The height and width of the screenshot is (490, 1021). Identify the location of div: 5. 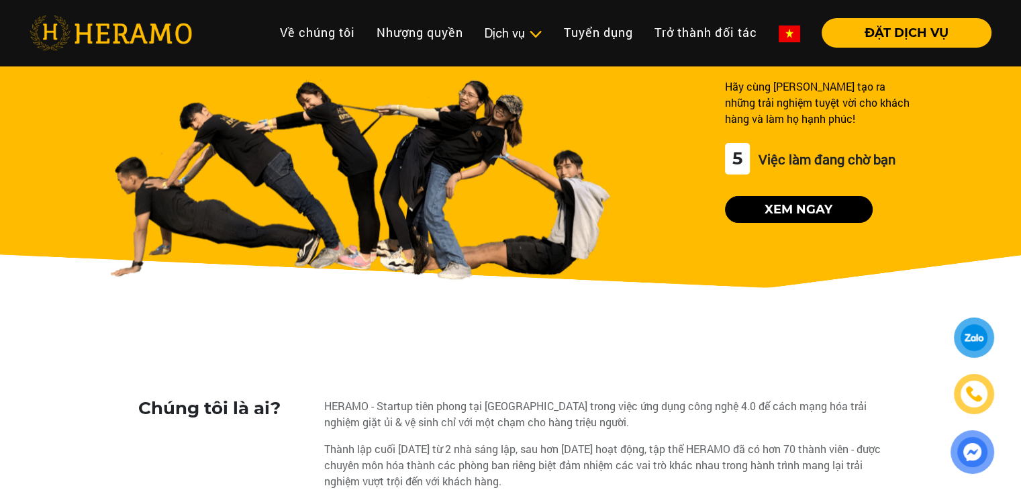
(737, 158).